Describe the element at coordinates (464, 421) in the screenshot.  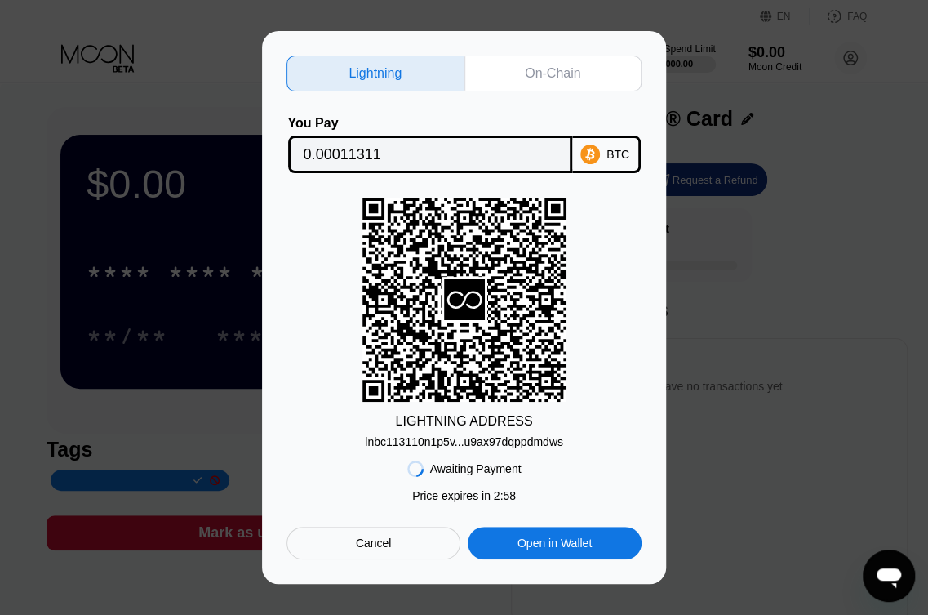
I see `div: LIGHTNING ADDRESS` at that location.